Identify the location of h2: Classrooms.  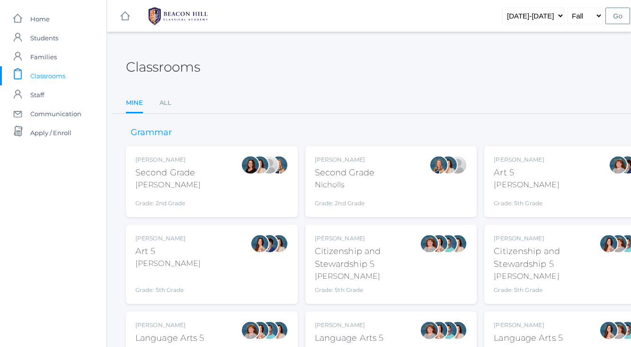
(163, 67).